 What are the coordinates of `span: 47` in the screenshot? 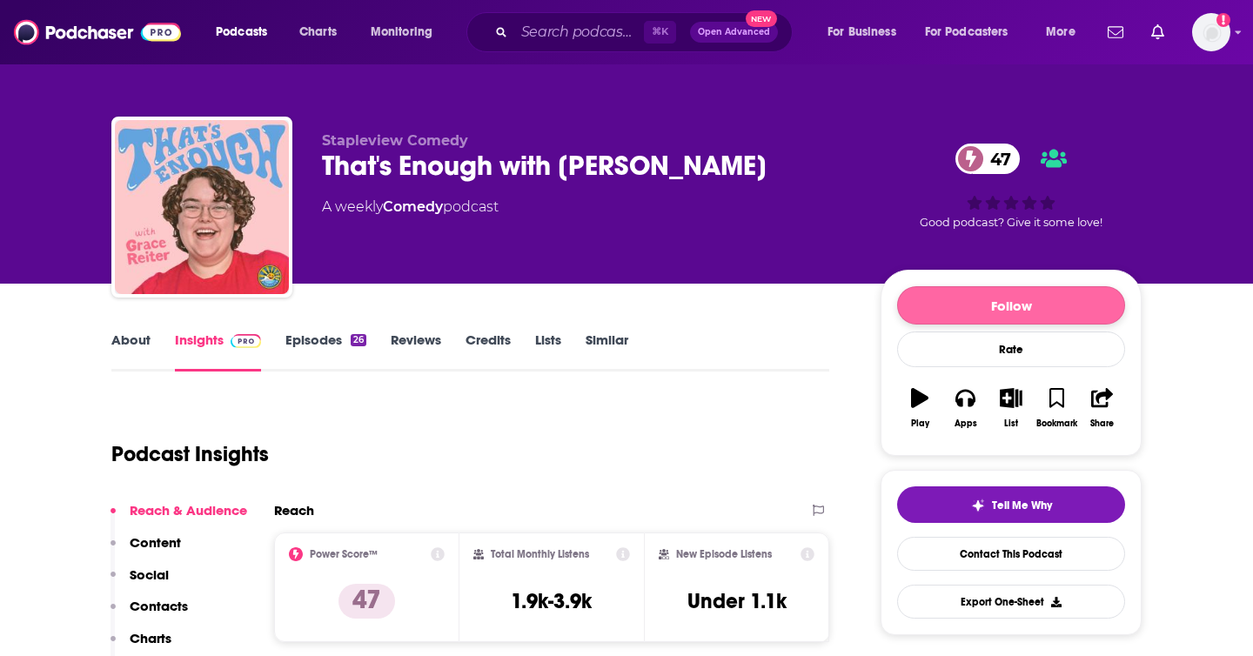 It's located at (997, 158).